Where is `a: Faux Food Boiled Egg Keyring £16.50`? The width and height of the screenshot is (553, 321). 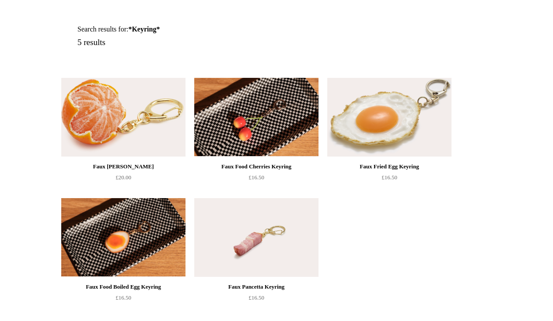 a: Faux Food Boiled Egg Keyring £16.50 is located at coordinates (123, 300).